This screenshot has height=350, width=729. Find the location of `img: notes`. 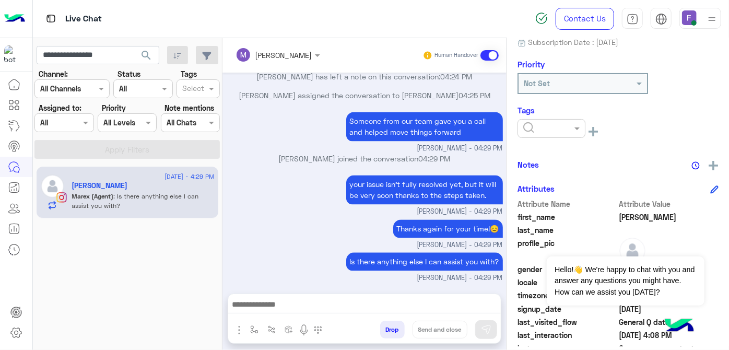

img: notes is located at coordinates (695, 165).